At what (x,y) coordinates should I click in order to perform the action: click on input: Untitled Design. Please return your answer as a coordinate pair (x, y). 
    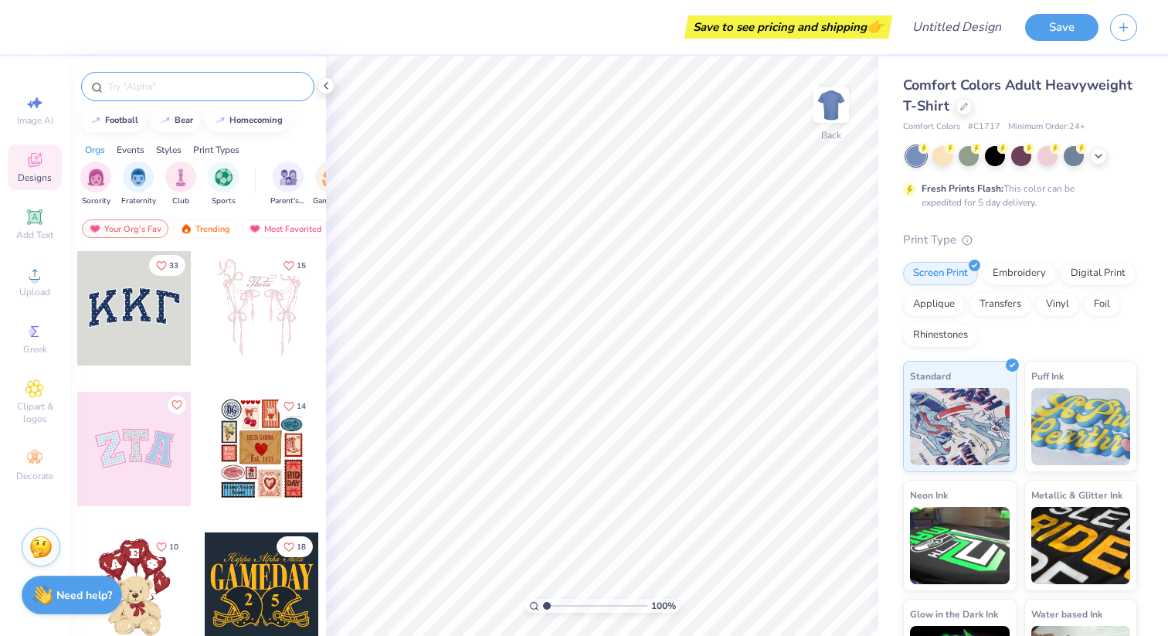
    Looking at the image, I should click on (957, 27).